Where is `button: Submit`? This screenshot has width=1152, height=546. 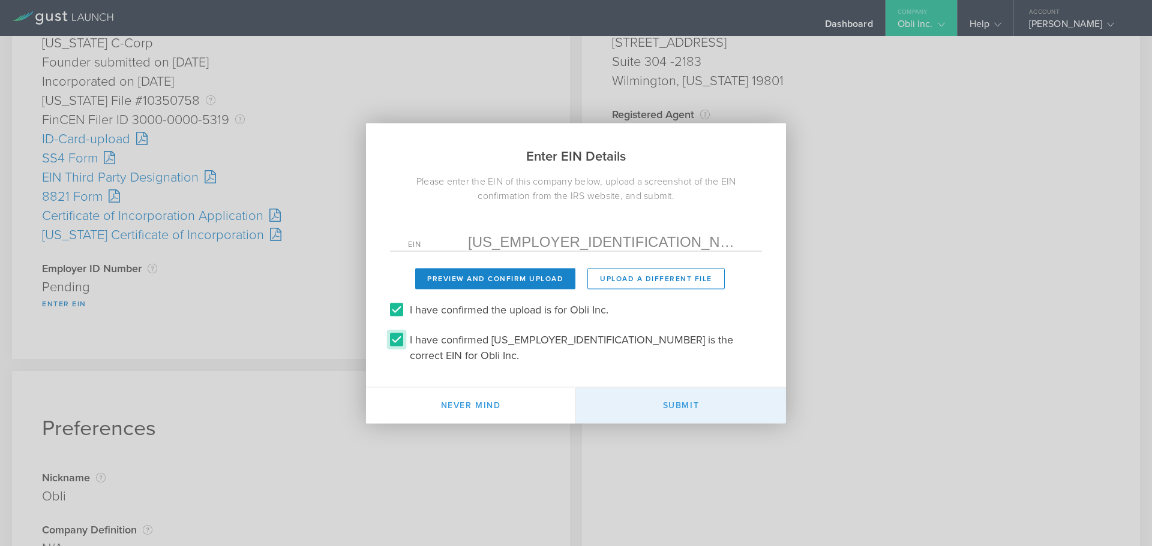
button: Submit is located at coordinates (681, 405).